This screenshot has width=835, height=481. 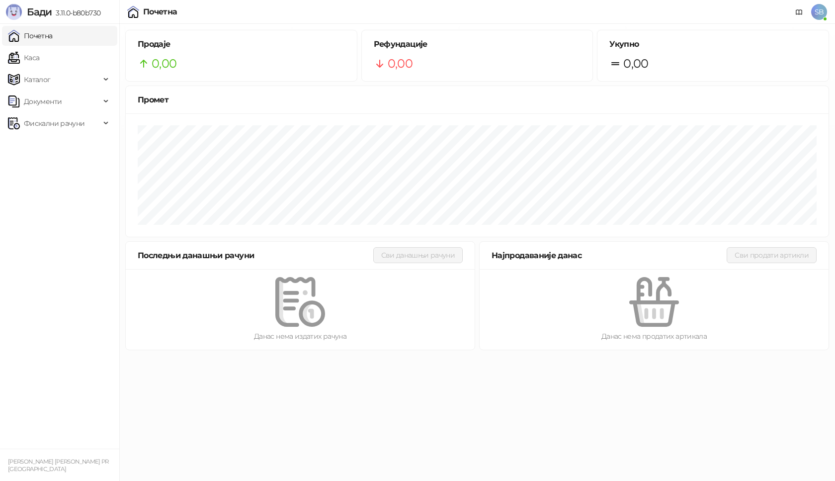 What do you see at coordinates (23, 58) in the screenshot?
I see `a: Каса` at bounding box center [23, 58].